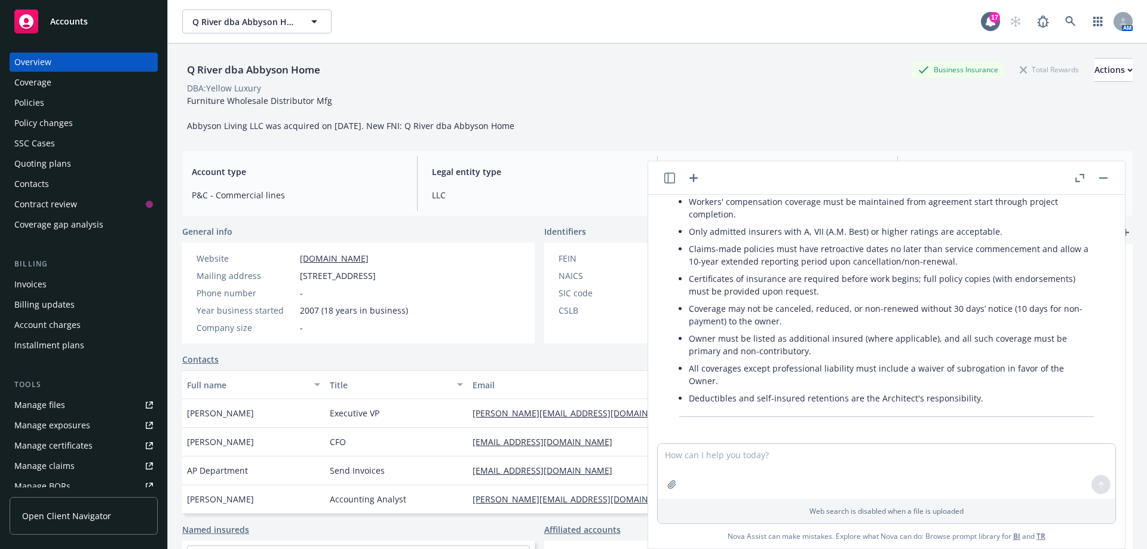 This screenshot has height=549, width=1147. What do you see at coordinates (389, 385) in the screenshot?
I see `div: Title` at bounding box center [389, 385].